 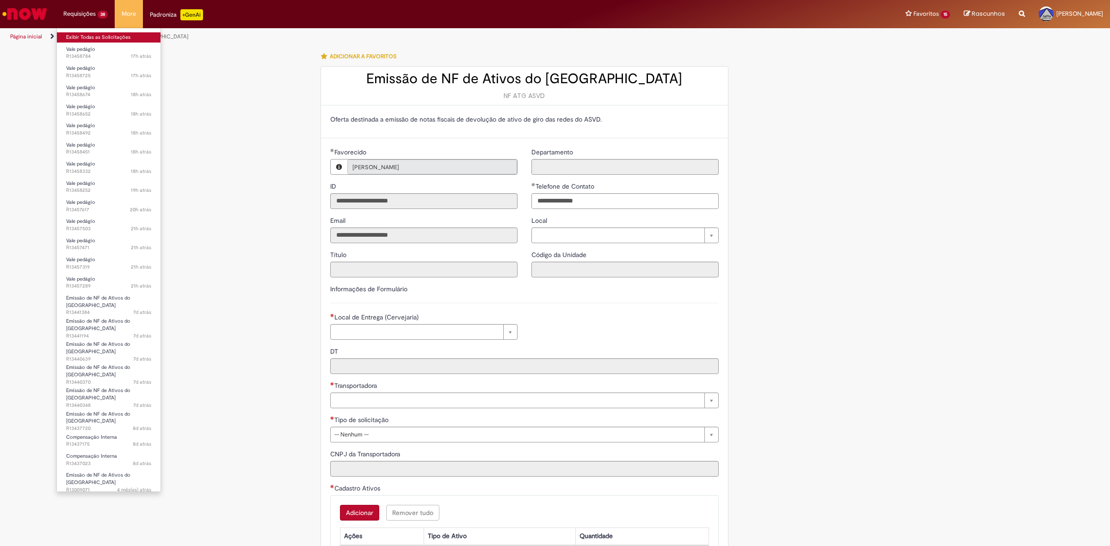 I want to click on span: Tipo de solicitação, so click(x=362, y=420).